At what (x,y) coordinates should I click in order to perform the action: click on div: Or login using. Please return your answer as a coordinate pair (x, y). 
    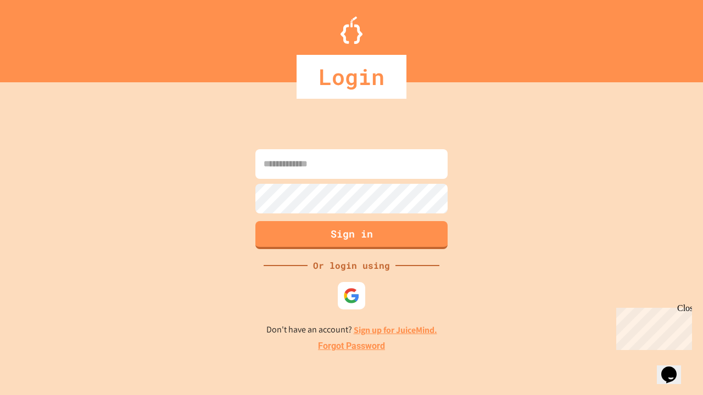
    Looking at the image, I should click on (351, 266).